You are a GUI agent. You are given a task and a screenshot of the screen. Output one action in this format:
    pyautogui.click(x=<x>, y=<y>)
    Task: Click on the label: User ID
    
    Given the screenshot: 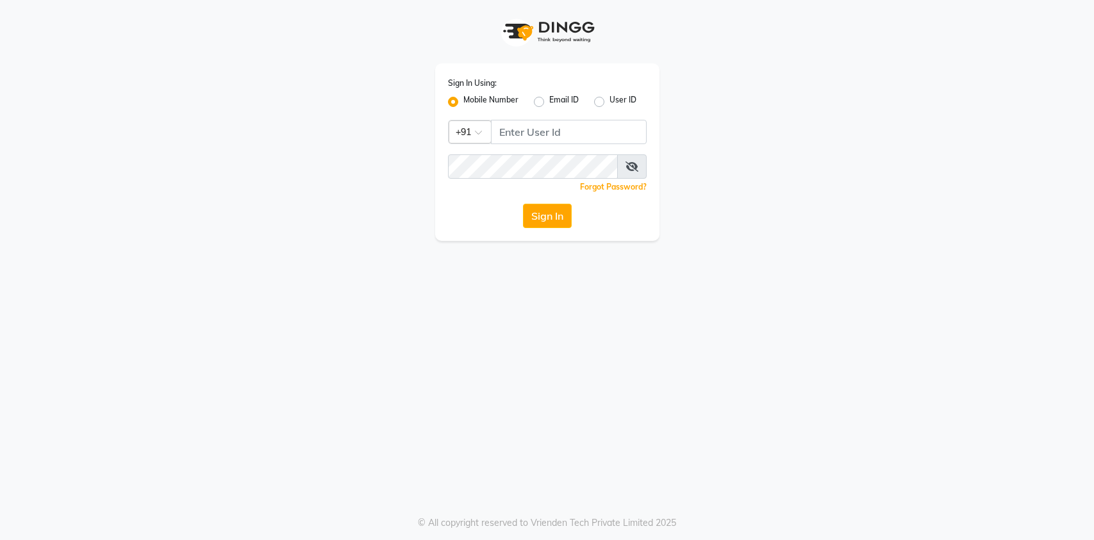 What is the action you would take?
    pyautogui.click(x=623, y=102)
    